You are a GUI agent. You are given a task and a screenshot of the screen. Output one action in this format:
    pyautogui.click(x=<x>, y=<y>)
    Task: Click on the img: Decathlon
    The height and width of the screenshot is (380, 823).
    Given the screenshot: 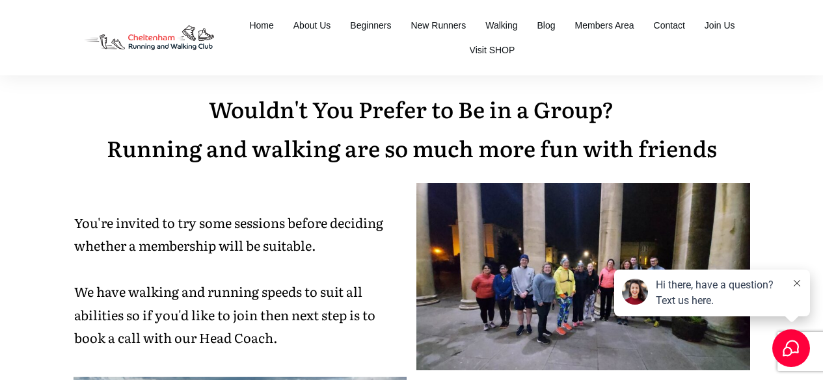 What is the action you would take?
    pyautogui.click(x=149, y=38)
    